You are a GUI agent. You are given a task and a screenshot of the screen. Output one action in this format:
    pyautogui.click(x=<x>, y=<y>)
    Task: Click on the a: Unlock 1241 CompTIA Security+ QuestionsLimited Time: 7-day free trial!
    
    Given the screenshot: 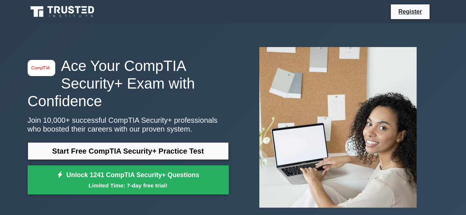 What is the action you would take?
    pyautogui.click(x=128, y=180)
    